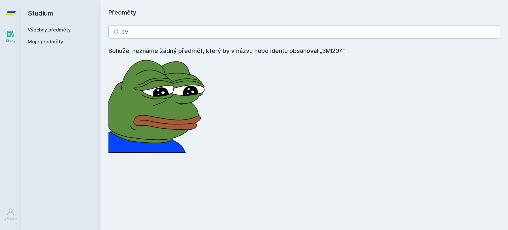  What do you see at coordinates (11, 219) in the screenshot?
I see `div: Uživatel` at bounding box center [11, 219].